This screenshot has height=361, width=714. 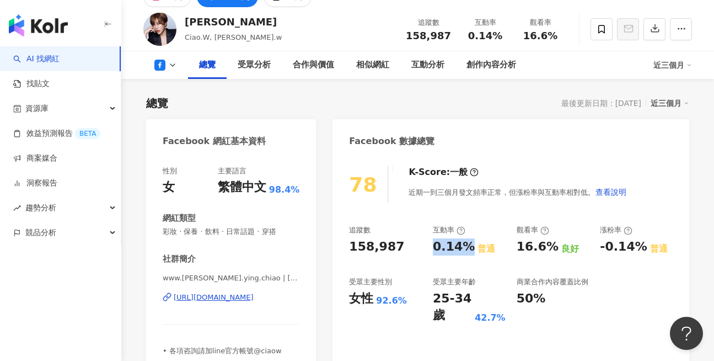 What do you see at coordinates (371, 282) in the screenshot?
I see `div: 受眾主要性別` at bounding box center [371, 282].